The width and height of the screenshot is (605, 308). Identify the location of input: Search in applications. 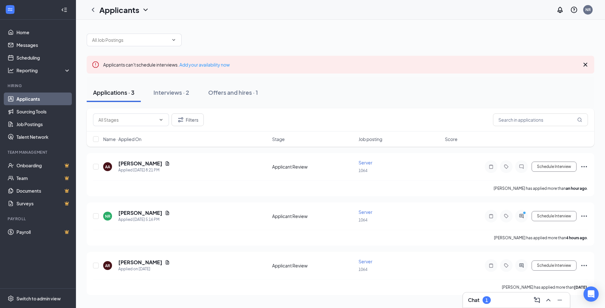
(541, 120).